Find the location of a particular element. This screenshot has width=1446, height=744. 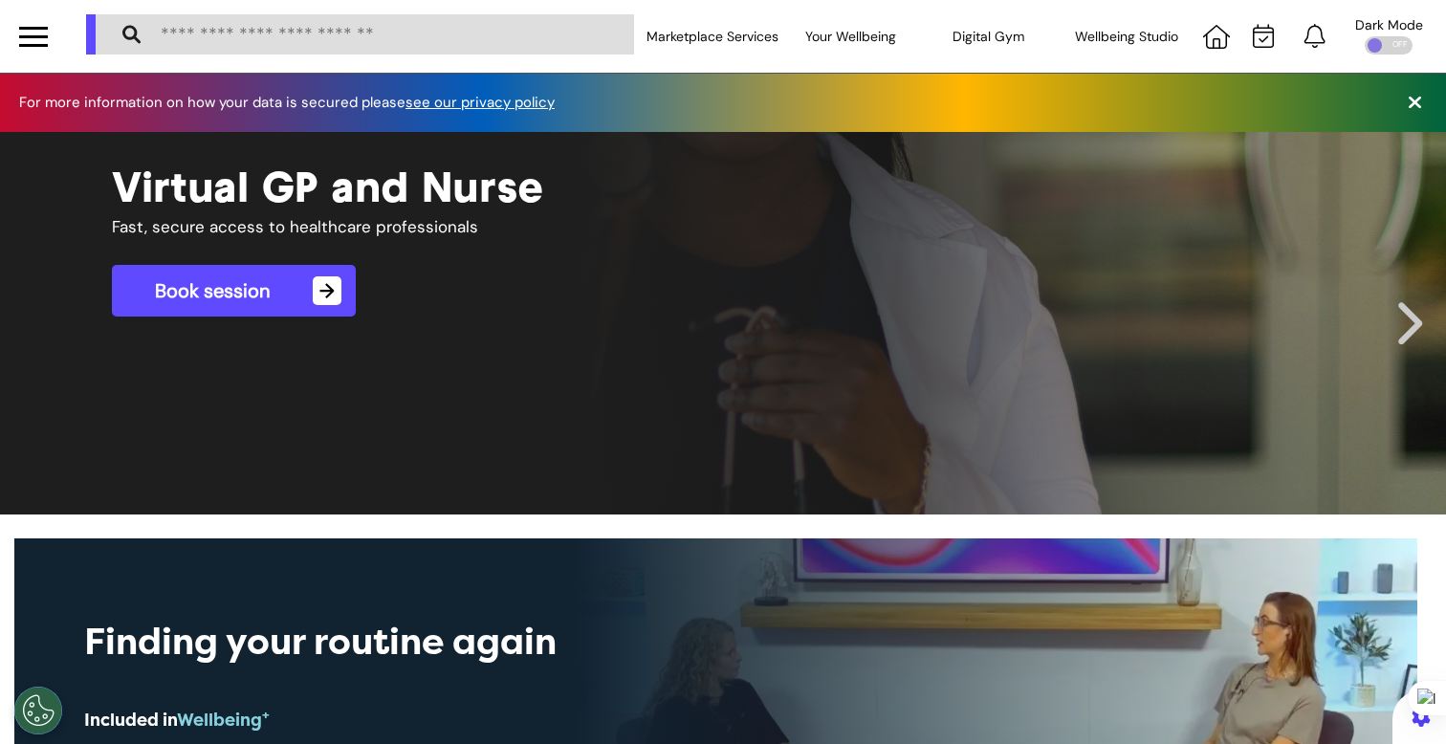

a: see our privacy policy is located at coordinates (480, 102).